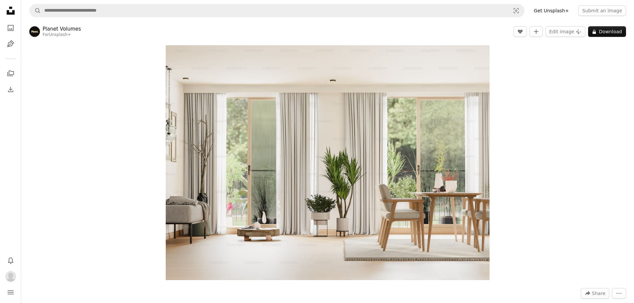 The image size is (634, 303). What do you see at coordinates (516, 11) in the screenshot?
I see `button: Visual search` at bounding box center [516, 11].